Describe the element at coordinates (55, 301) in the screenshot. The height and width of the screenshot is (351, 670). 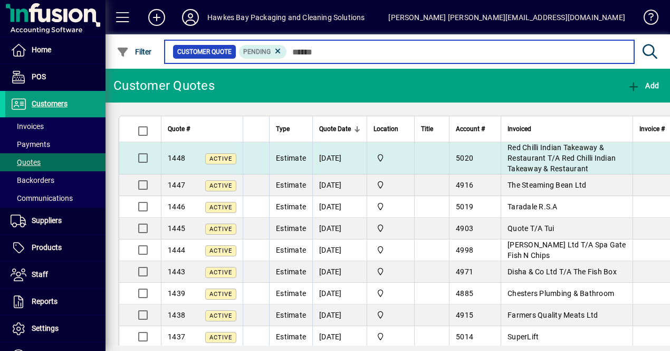
I see `a: Reports` at that location.